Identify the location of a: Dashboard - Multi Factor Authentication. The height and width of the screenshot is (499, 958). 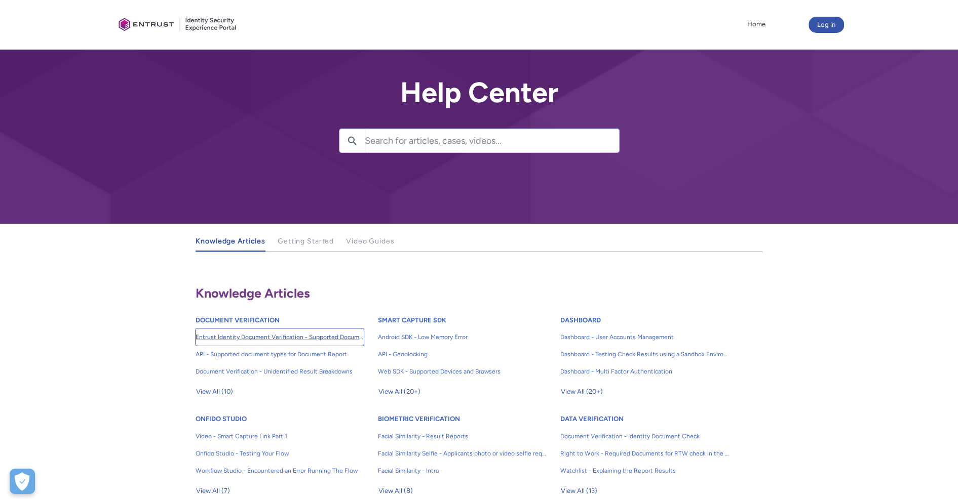
(644, 372).